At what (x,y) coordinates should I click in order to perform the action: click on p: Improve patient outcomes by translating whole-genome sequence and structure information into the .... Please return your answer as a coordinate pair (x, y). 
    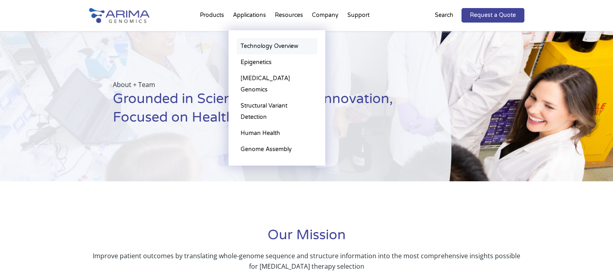
    Looking at the image, I should click on (307, 261).